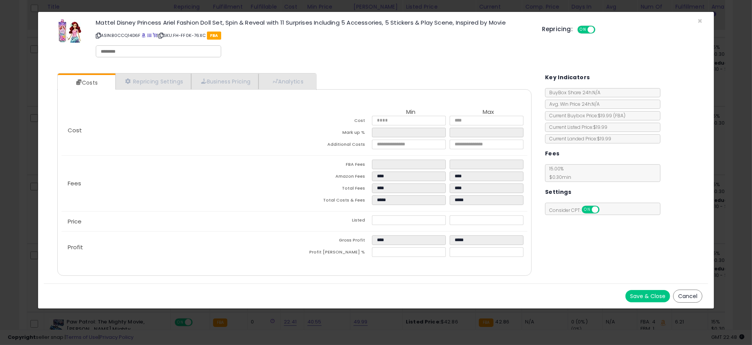 The width and height of the screenshot is (752, 345). Describe the element at coordinates (178, 130) in the screenshot. I see `p: Cost` at that location.